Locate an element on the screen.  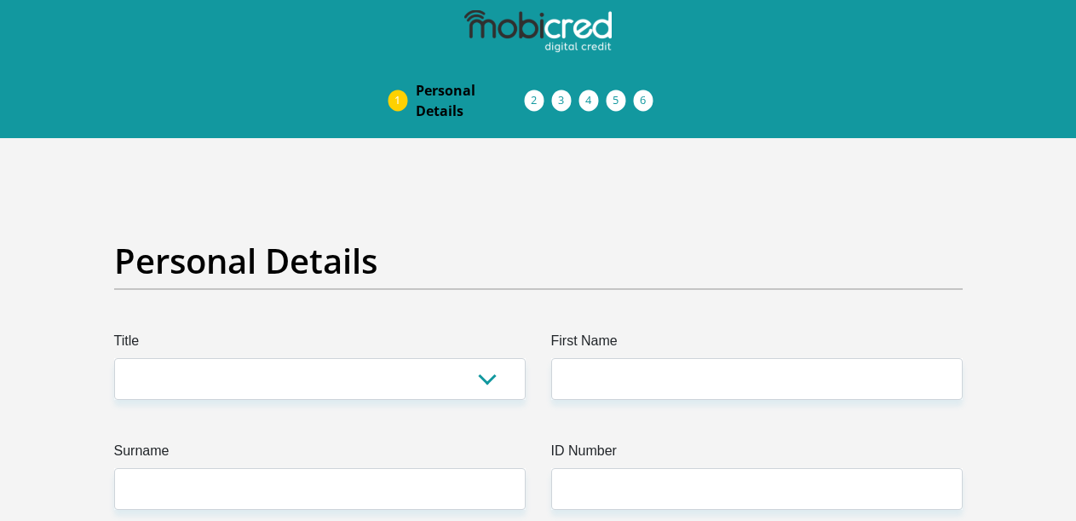
input: ID Number is located at coordinates (757, 488).